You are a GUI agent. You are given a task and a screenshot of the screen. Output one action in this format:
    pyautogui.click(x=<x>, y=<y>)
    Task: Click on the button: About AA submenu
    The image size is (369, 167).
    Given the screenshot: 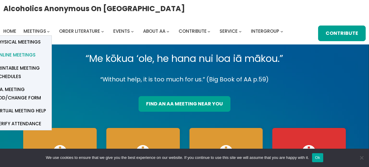 What is the action you would take?
    pyautogui.click(x=168, y=31)
    